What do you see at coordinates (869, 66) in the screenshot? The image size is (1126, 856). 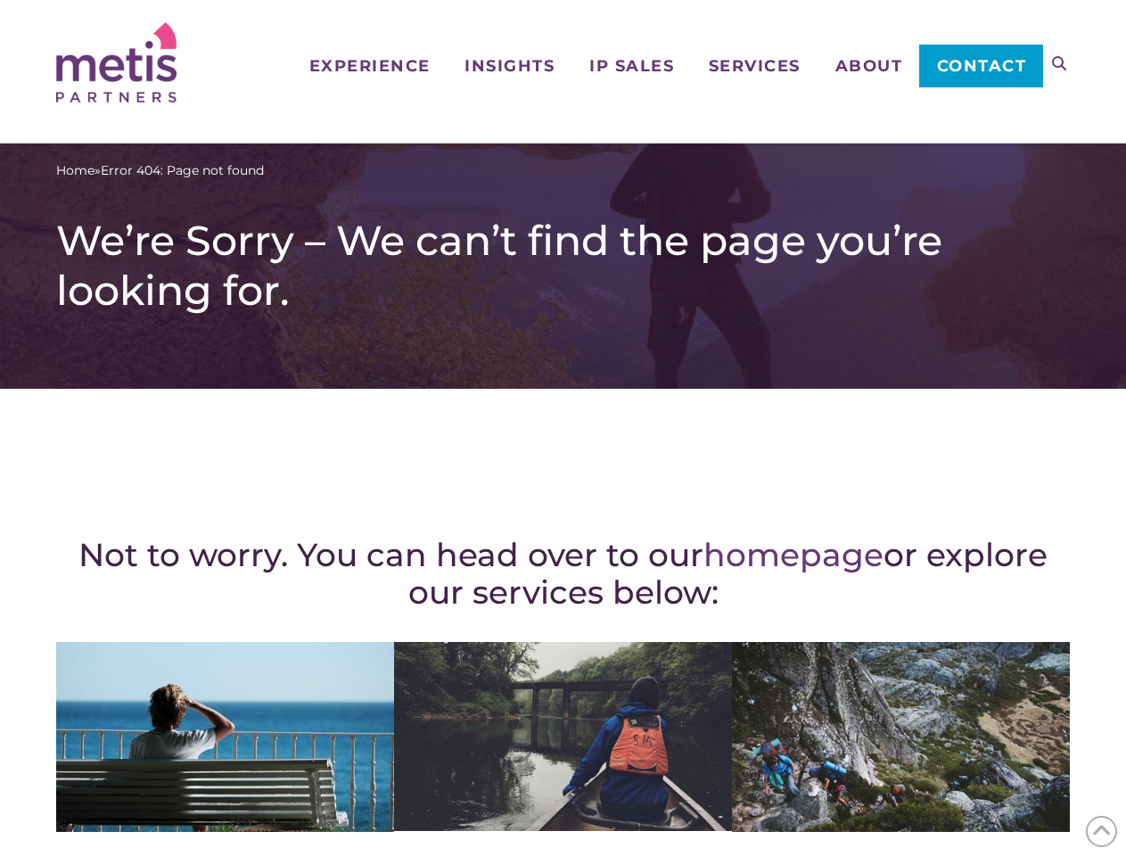 I see `span: About` at bounding box center [869, 66].